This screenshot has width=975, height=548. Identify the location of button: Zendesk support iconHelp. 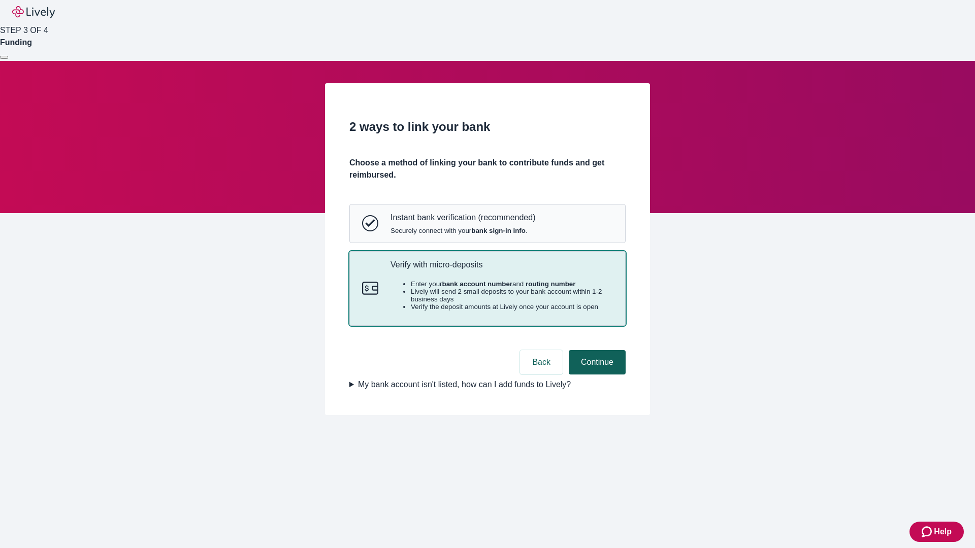
(936, 532).